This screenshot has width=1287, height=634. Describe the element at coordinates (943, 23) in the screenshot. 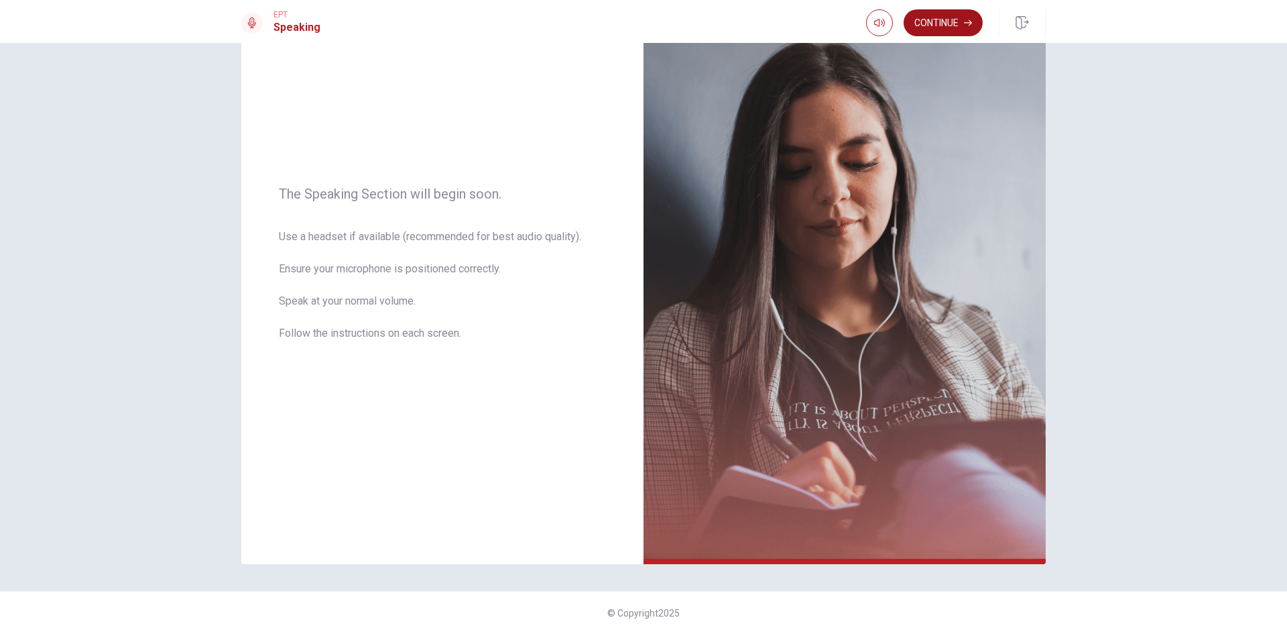

I see `button: Continue` at that location.